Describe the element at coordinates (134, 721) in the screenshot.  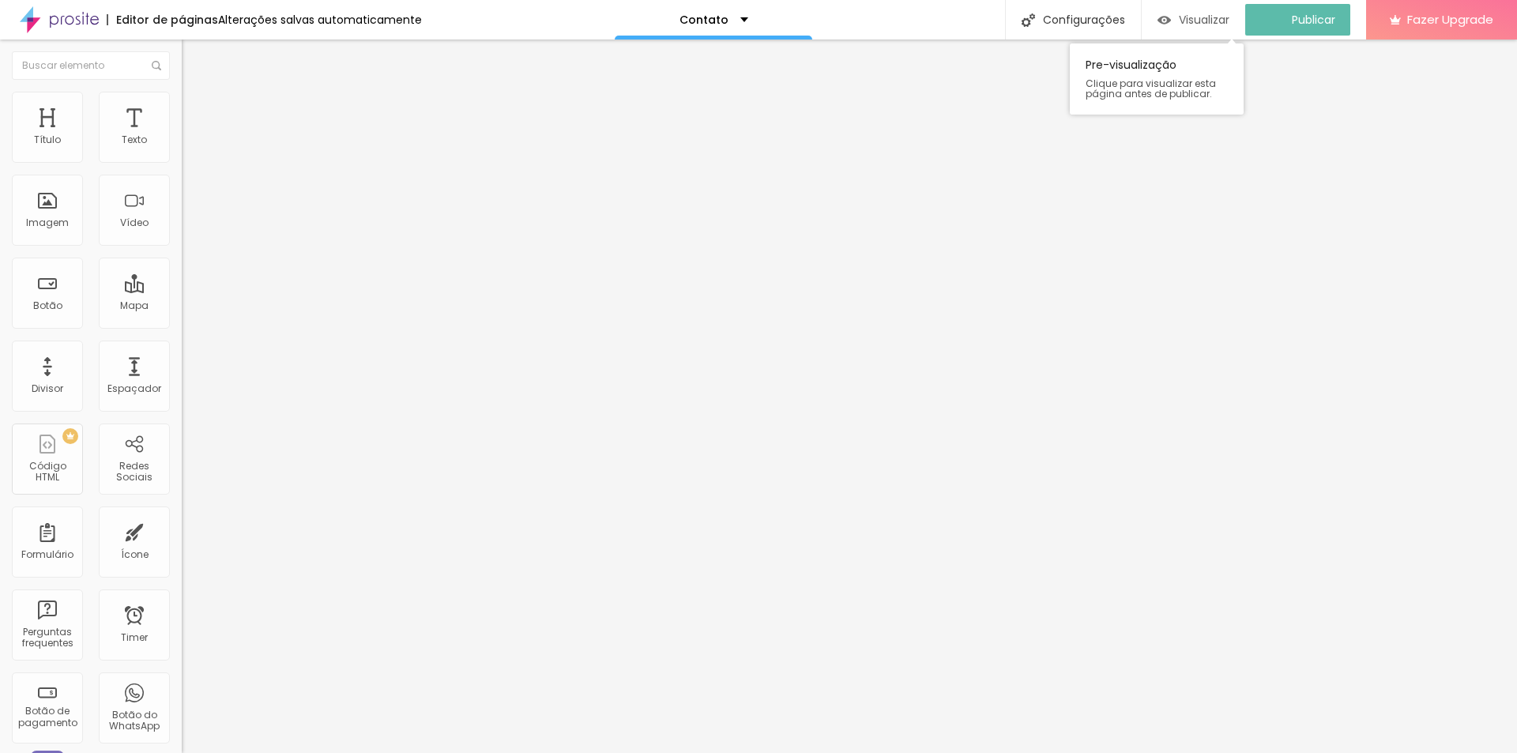
I see `div: Botão do WhatsApp` at that location.